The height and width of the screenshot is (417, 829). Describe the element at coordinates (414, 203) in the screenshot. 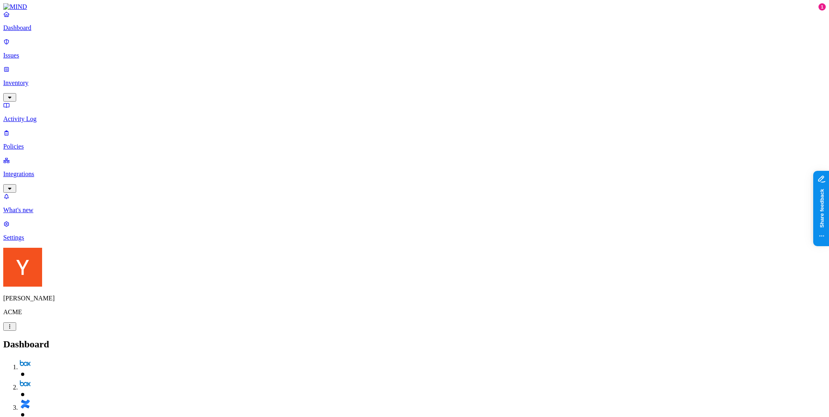

I see `a: What's new` at that location.